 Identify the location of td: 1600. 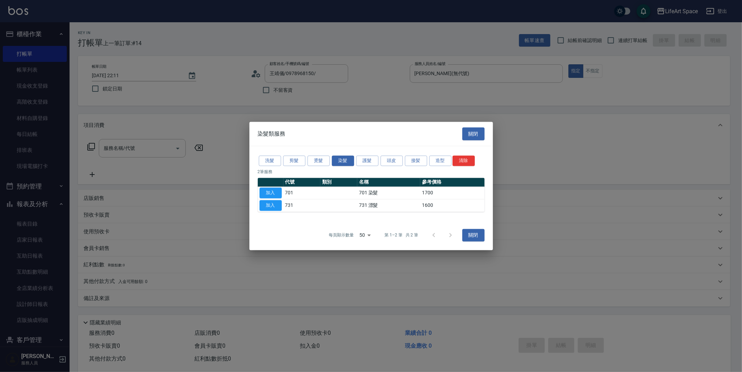
(452, 206).